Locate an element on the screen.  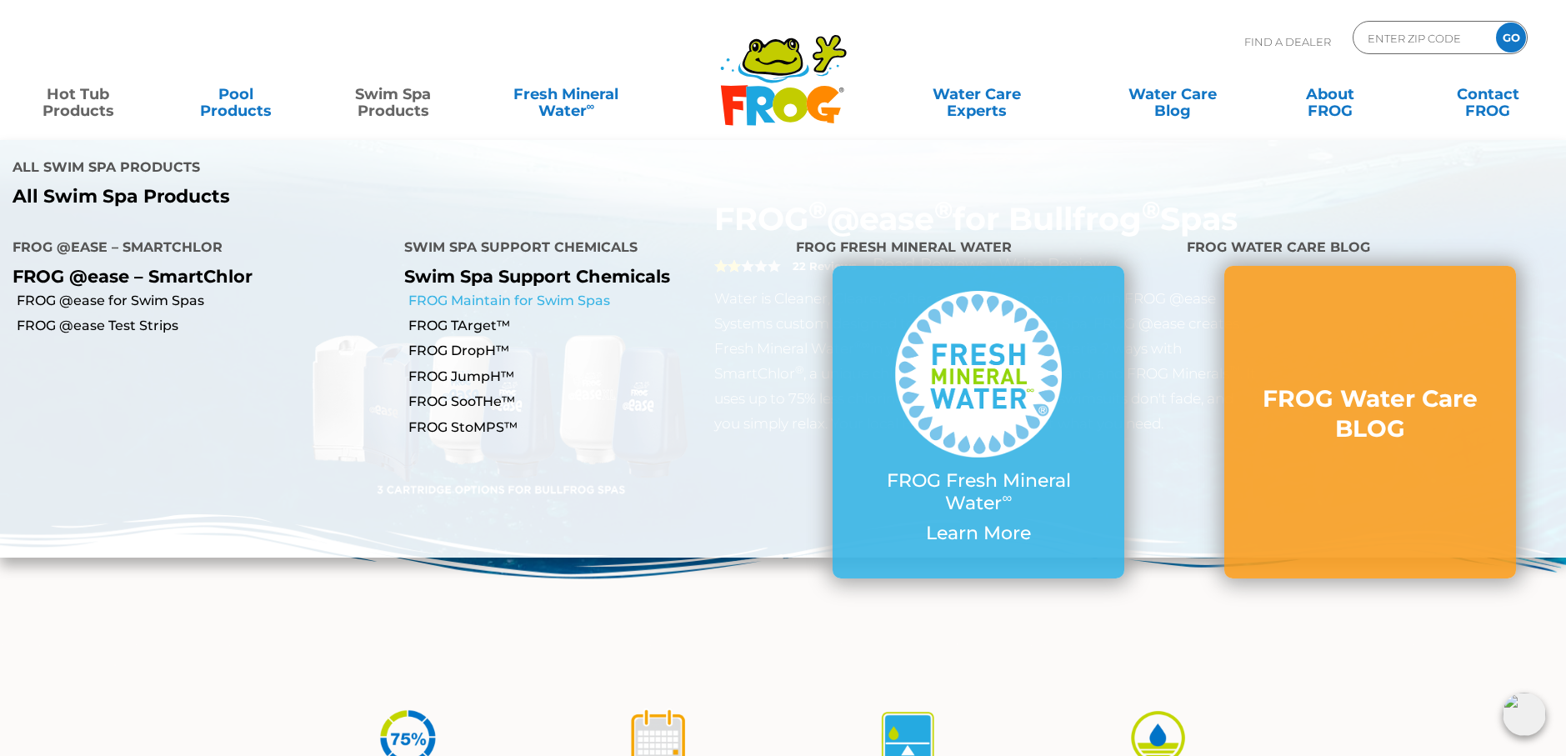
input: GO is located at coordinates (1511, 38).